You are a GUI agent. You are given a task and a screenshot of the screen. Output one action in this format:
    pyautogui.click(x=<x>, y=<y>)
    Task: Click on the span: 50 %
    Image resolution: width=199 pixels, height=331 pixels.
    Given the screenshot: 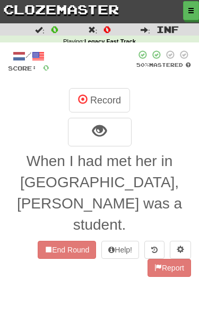 What is the action you would take?
    pyautogui.click(x=143, y=65)
    